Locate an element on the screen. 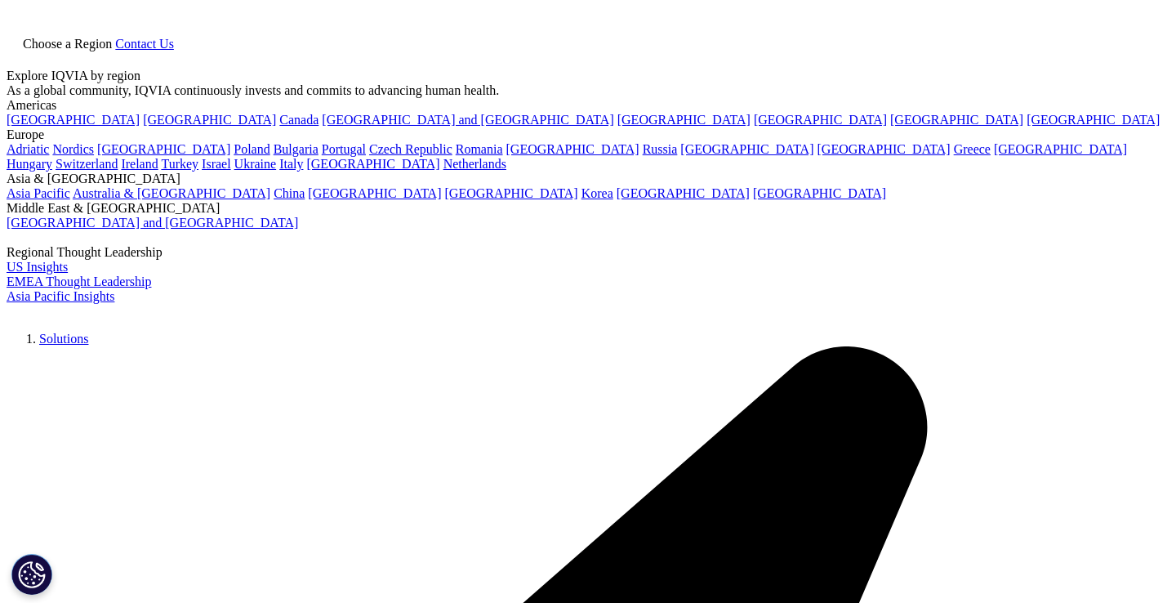 The width and height of the screenshot is (1176, 603). span: EMEA Thought Leadership is located at coordinates (78, 281).